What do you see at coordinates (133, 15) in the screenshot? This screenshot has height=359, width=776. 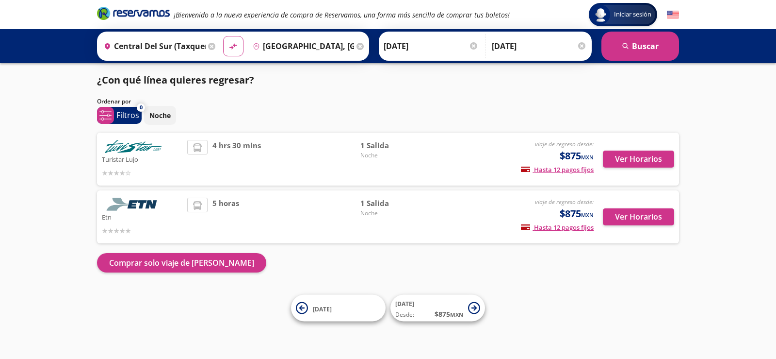 I see `a: Brand Logo` at bounding box center [133, 15].